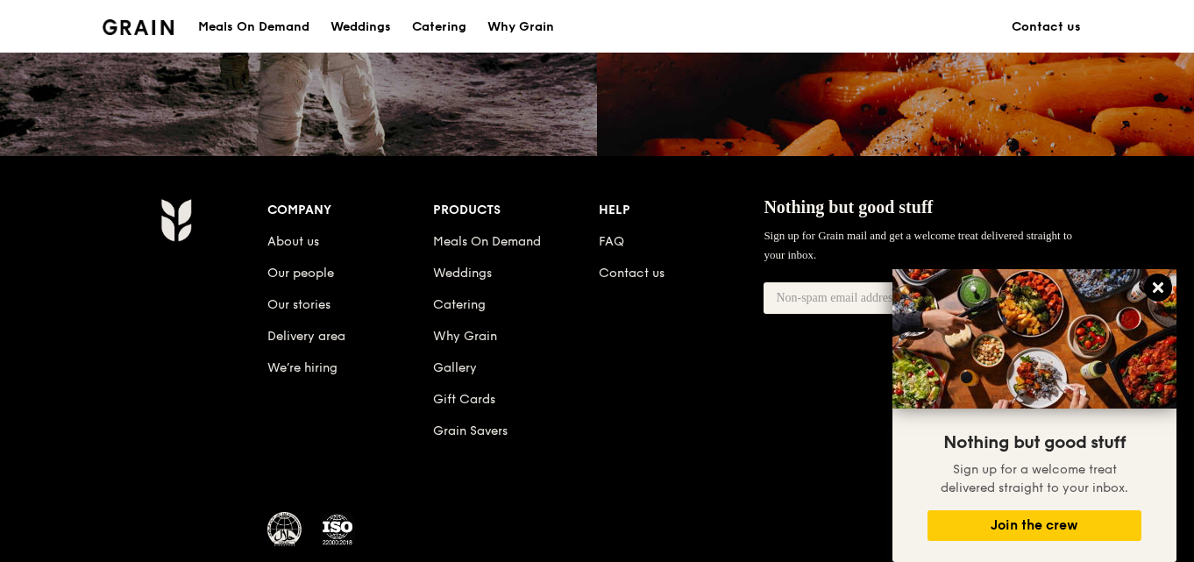 This screenshot has height=562, width=1194. Describe the element at coordinates (470, 430) in the screenshot. I see `a: Grain Savers` at that location.